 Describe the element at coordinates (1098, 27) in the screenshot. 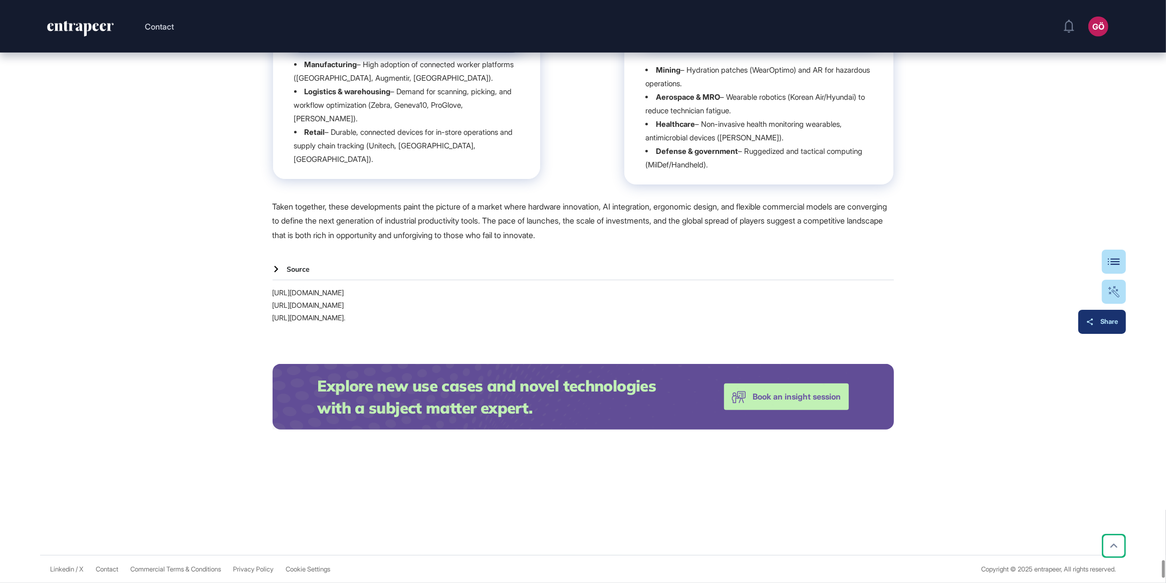

I see `button: GÖ` at that location.